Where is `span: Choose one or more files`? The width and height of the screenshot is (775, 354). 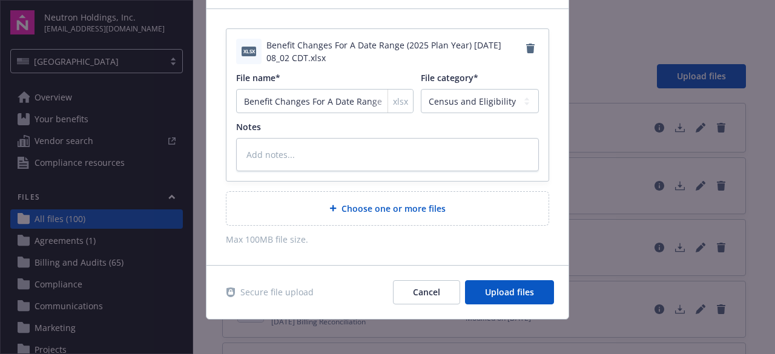 span: Choose one or more files is located at coordinates (393, 208).